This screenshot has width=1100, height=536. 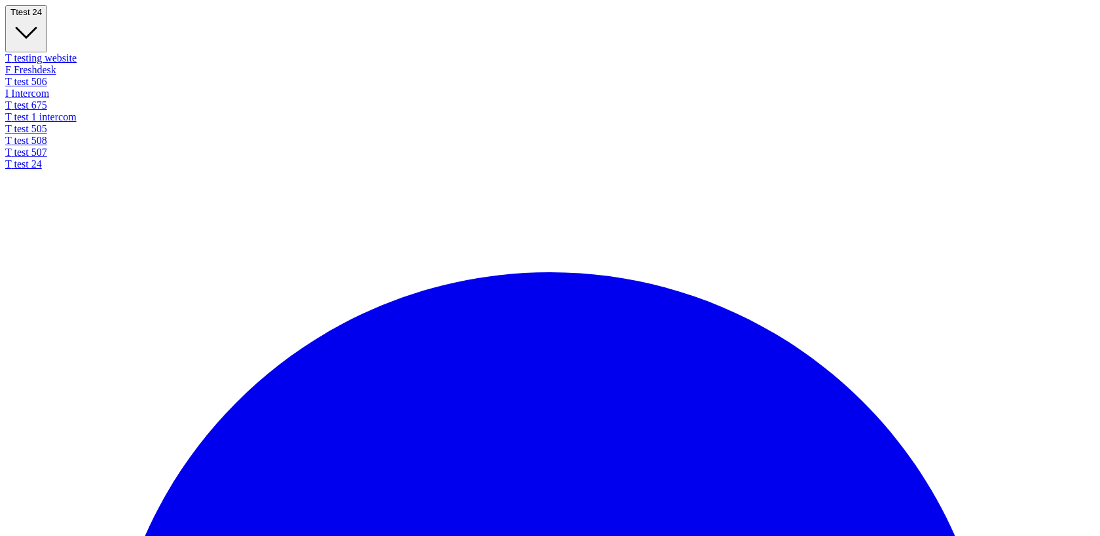 I want to click on div: test 506, so click(x=550, y=82).